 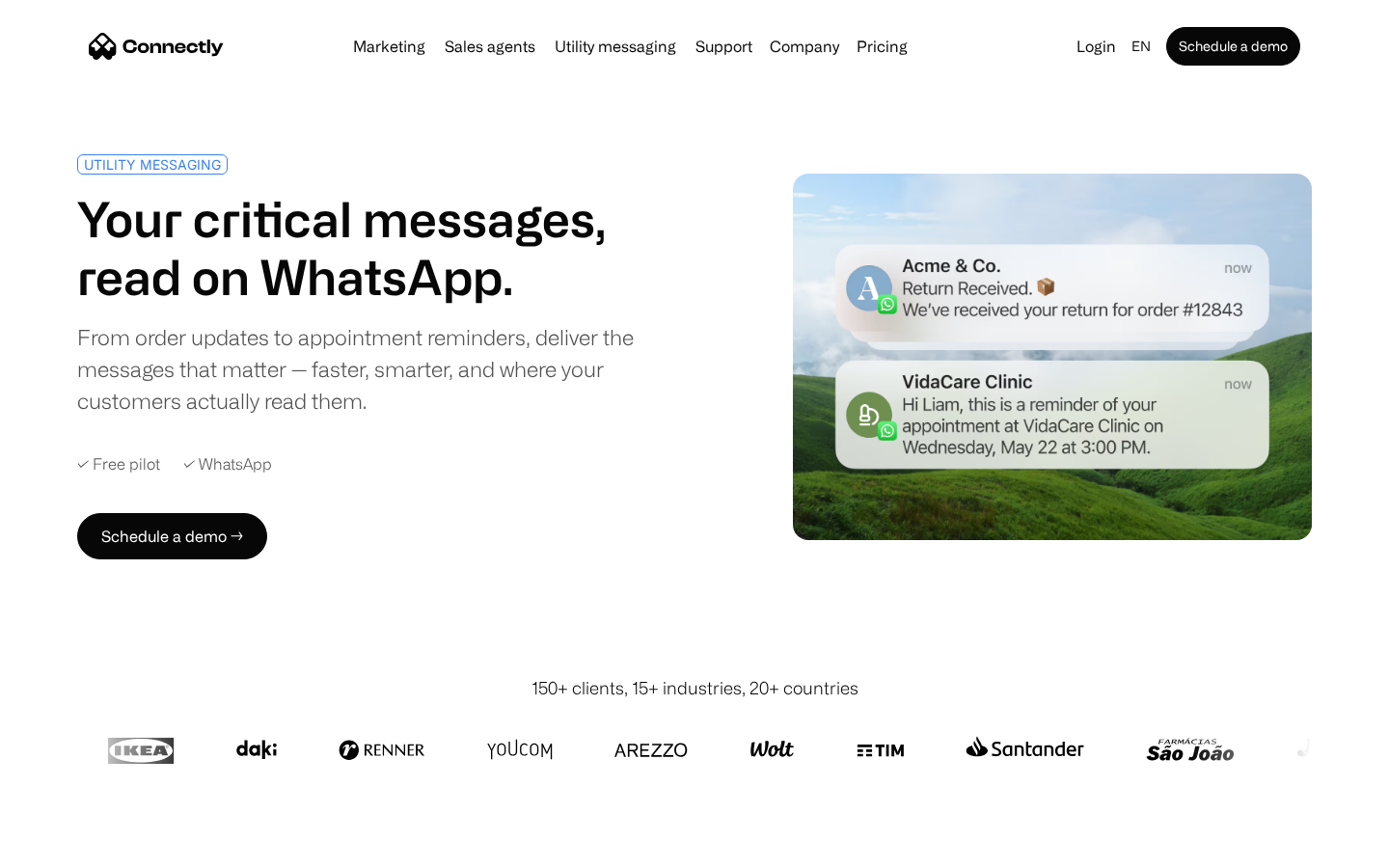 I want to click on div: UTILITY MESSAGING, so click(x=152, y=164).